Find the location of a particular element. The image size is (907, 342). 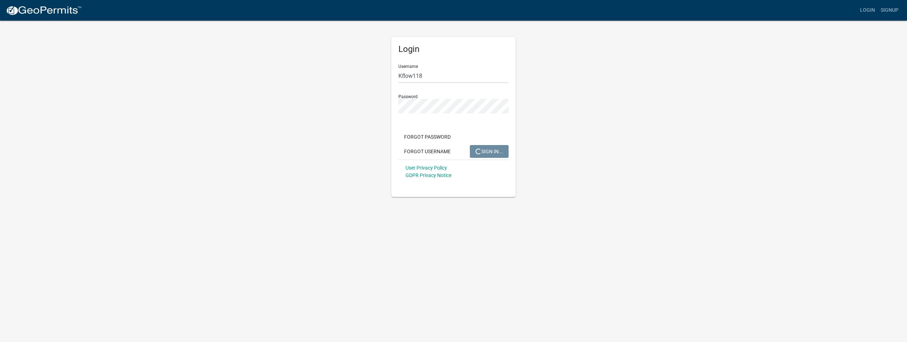

a: User Privacy Policy is located at coordinates (426, 168).